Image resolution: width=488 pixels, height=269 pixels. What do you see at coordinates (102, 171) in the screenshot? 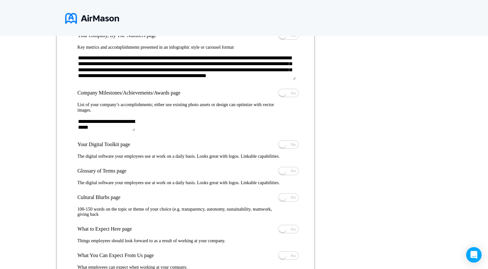
I see `div: Glossary of Terms page` at bounding box center [102, 171].